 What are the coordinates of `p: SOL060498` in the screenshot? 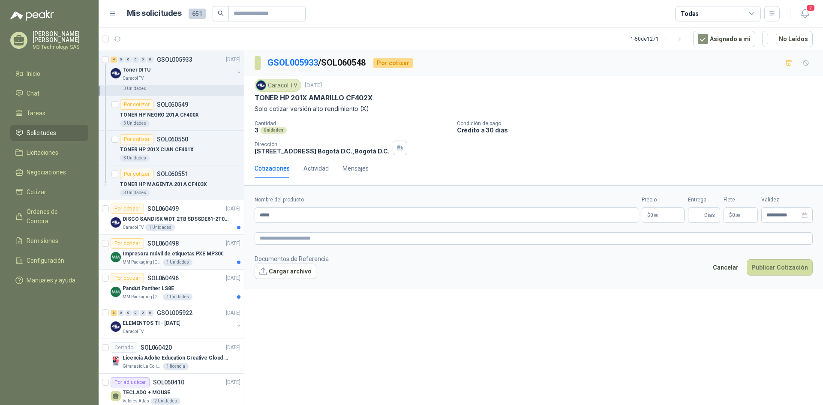 It's located at (163, 243).